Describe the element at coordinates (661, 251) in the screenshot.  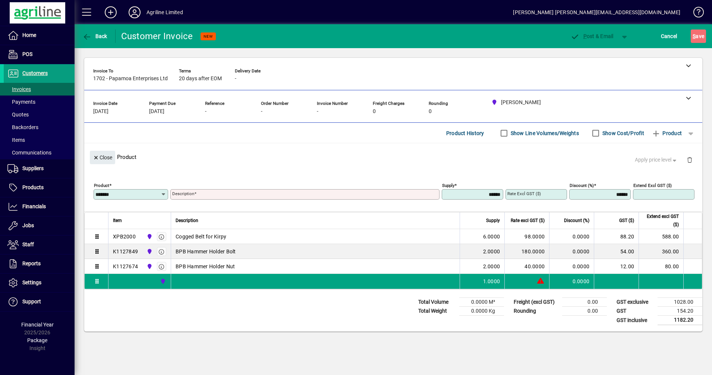
I see `td: 360.00` at that location.